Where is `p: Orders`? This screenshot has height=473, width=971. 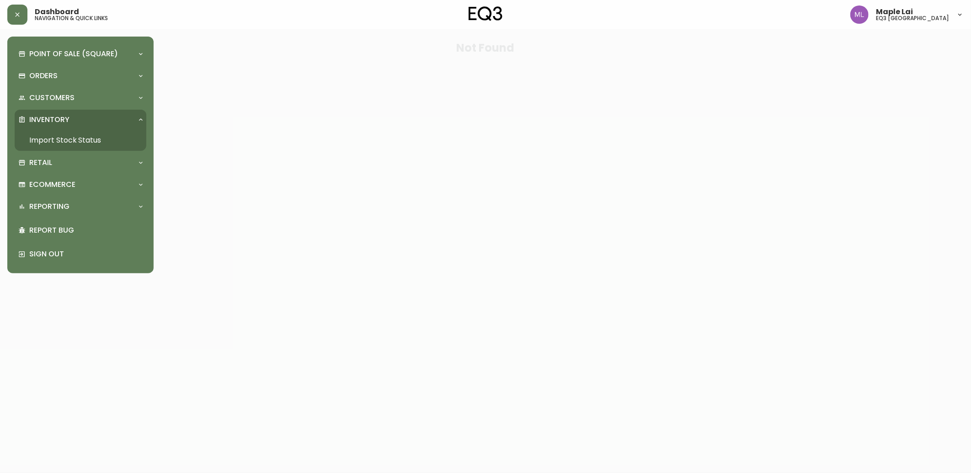 p: Orders is located at coordinates (43, 76).